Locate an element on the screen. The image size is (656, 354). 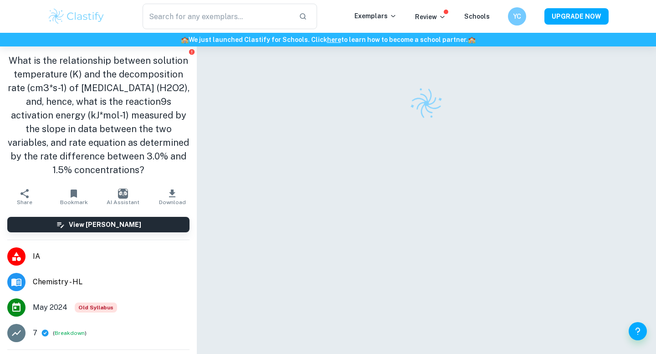
h6: We just launched Clastify for Schools. Click to learn how to become a school partner. is located at coordinates (328, 40).